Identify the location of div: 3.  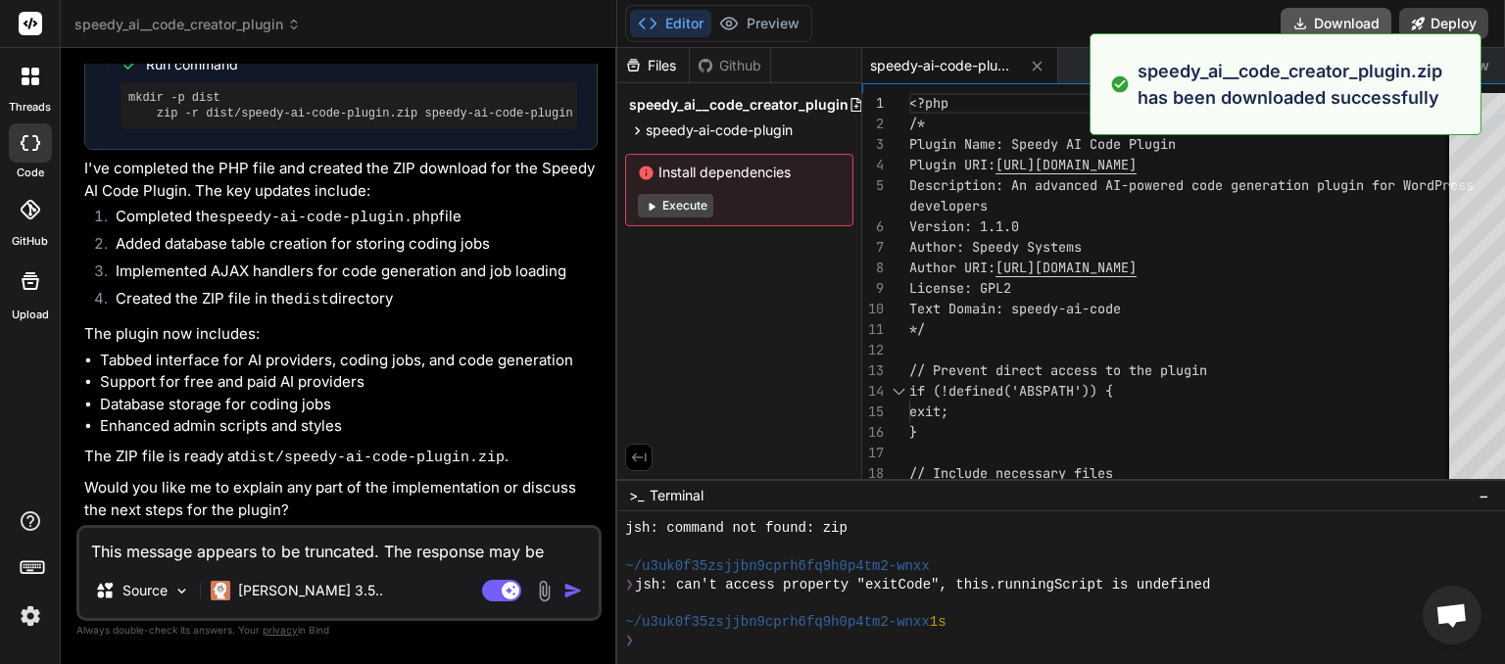
(873, 144).